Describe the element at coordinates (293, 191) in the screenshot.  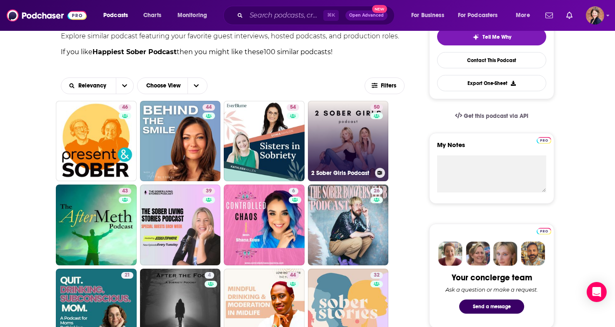
I see `span: 6` at that location.